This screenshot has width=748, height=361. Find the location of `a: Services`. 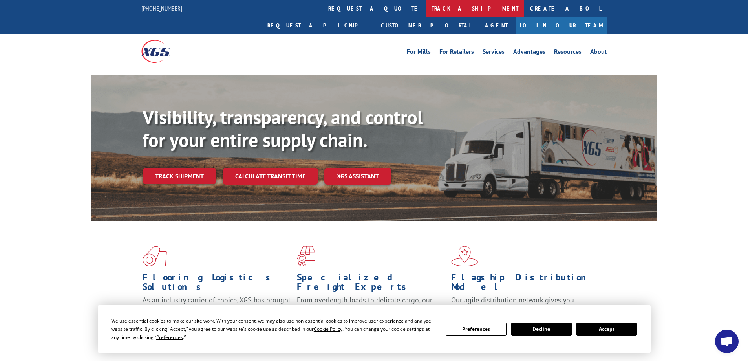

a: Services is located at coordinates (494, 53).